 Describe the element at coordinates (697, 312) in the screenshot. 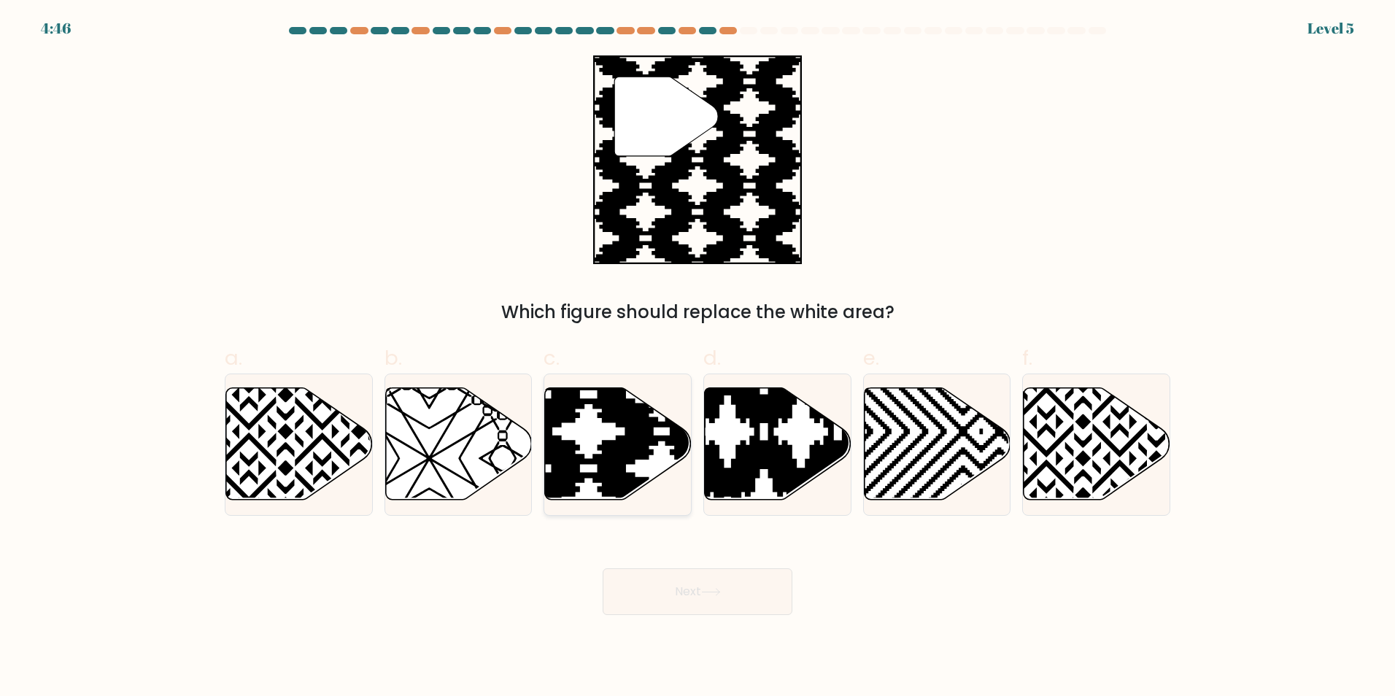

I see `div: Which figure should replace the white area?` at that location.